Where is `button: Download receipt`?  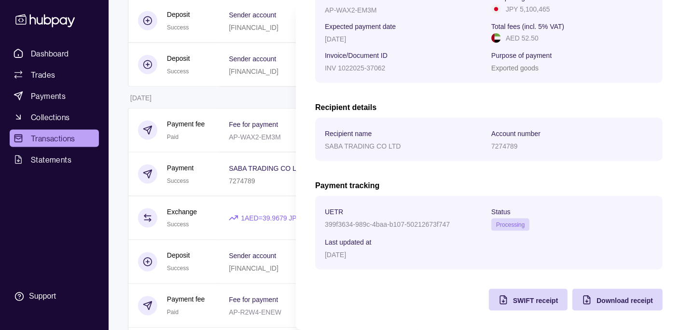 button: Download receipt is located at coordinates (617, 300).